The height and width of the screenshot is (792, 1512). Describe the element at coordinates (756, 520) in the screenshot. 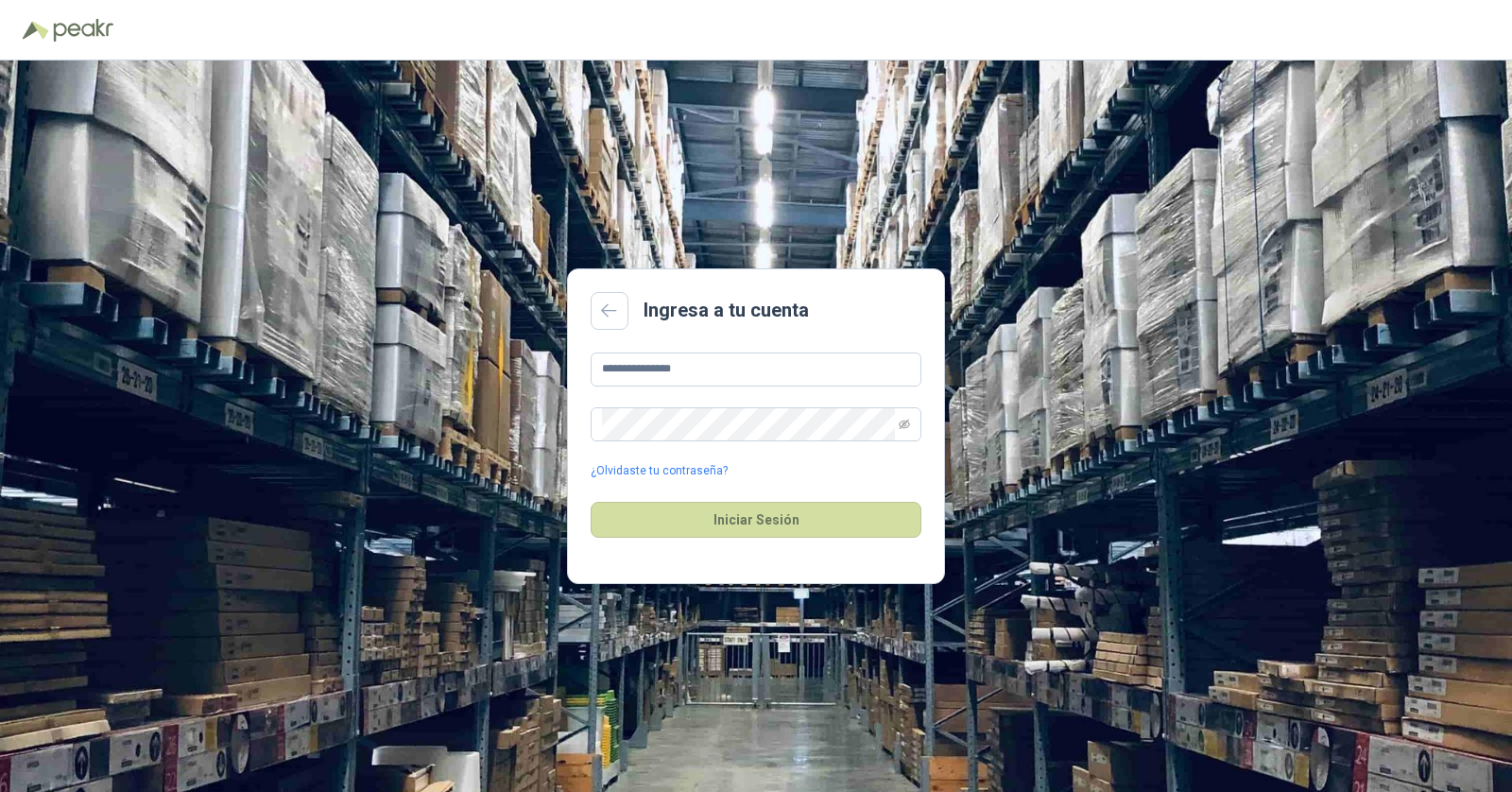

I see `button: Iniciar Sesión` at that location.